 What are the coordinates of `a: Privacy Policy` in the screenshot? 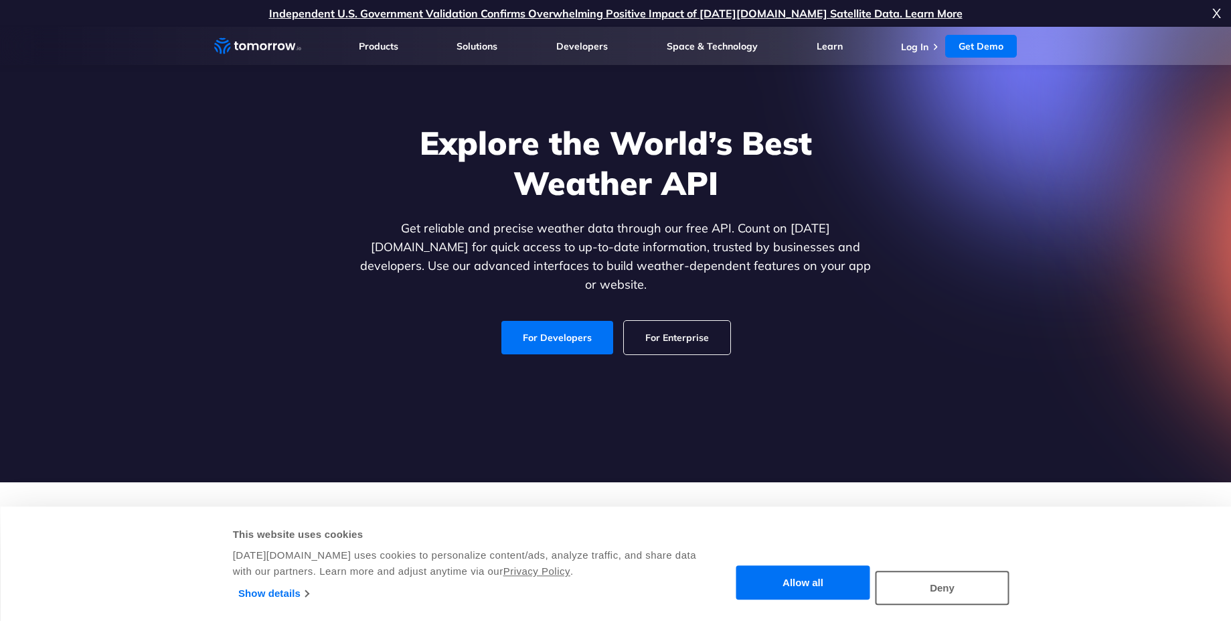 It's located at (537, 570).